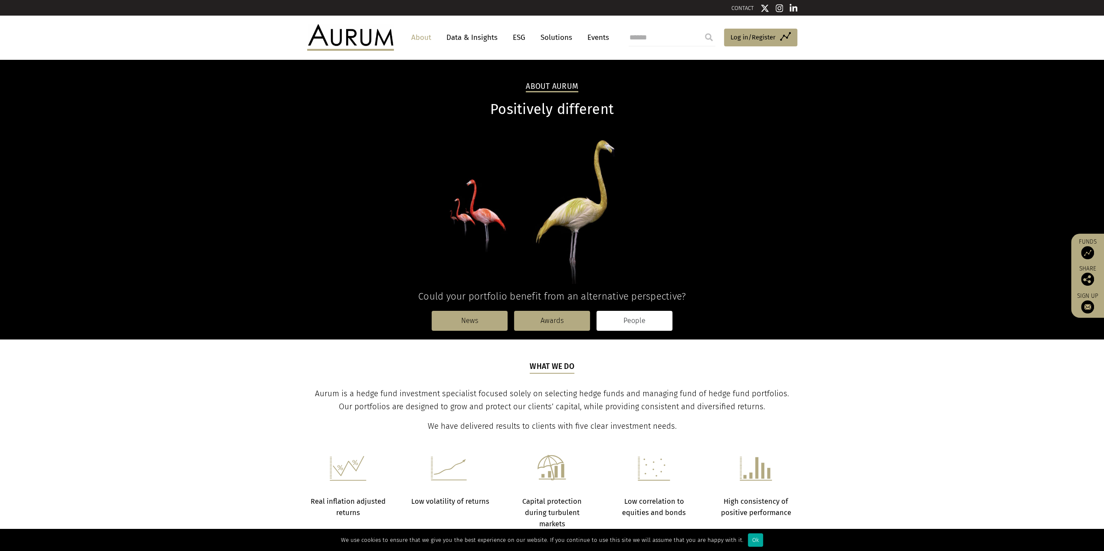 The image size is (1104, 551). I want to click on a: Log in/Register, so click(760, 38).